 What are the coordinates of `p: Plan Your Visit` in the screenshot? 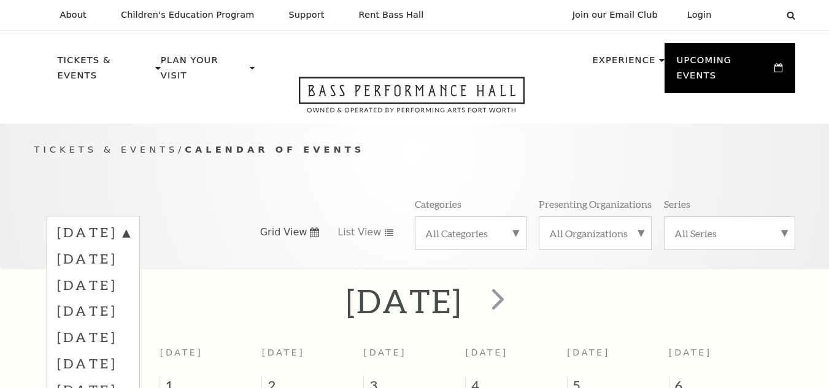 It's located at (204, 71).